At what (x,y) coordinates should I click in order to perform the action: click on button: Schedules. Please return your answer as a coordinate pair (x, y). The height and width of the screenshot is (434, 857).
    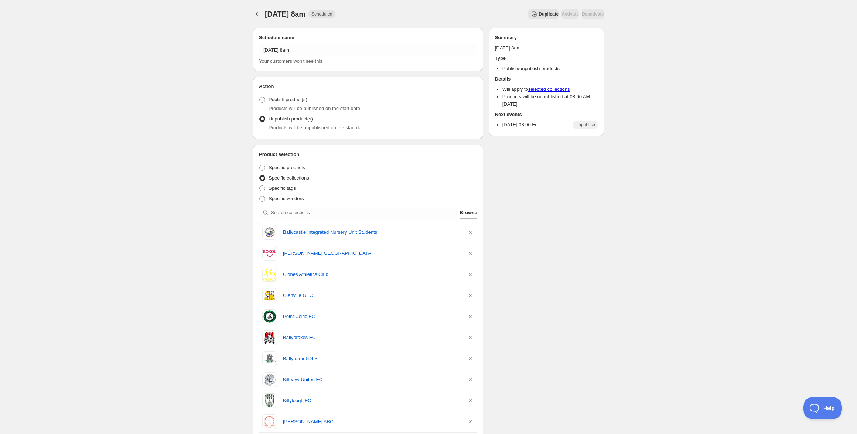
    Looking at the image, I should click on (258, 14).